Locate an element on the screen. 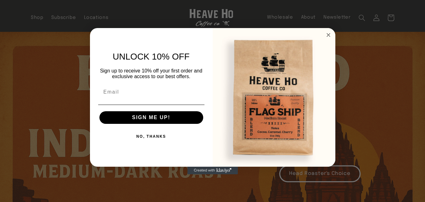 Image resolution: width=425 pixels, height=202 pixels. input: Email is located at coordinates (151, 92).